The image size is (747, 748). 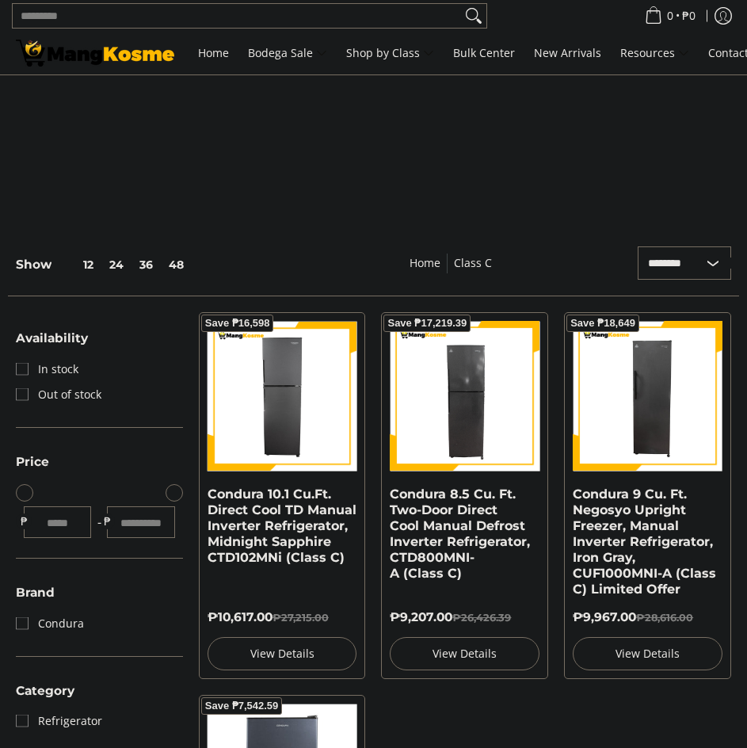 What do you see at coordinates (665, 617) in the screenshot?
I see `del: ₱28,616.00` at bounding box center [665, 617].